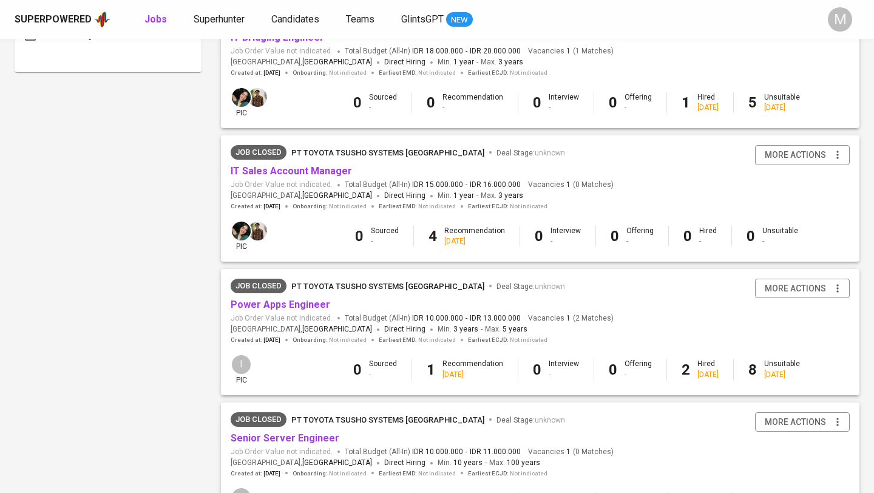  I want to click on div: Job already placed by Glints, so click(258, 286).